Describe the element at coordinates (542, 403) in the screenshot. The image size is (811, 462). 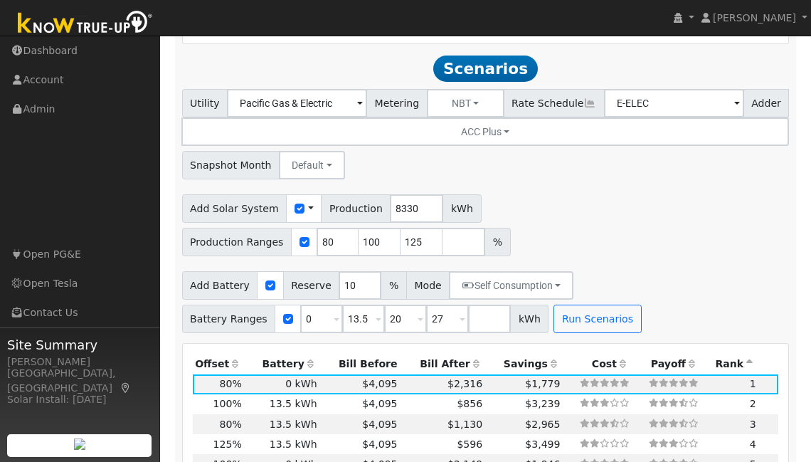
I see `span: $3,239` at that location.